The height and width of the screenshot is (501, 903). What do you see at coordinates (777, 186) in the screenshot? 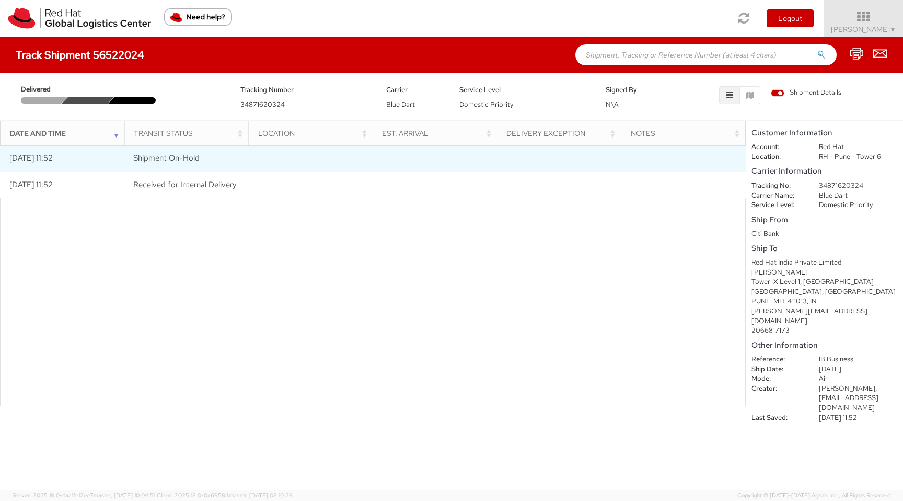
I see `dt: Tracking No:` at bounding box center [777, 186].